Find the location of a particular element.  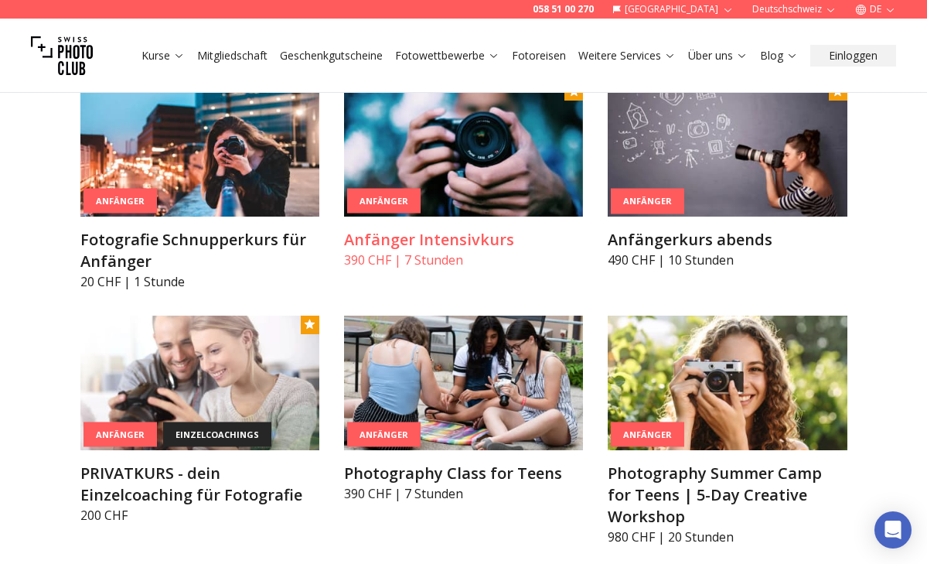

a: Blog is located at coordinates (778, 56).